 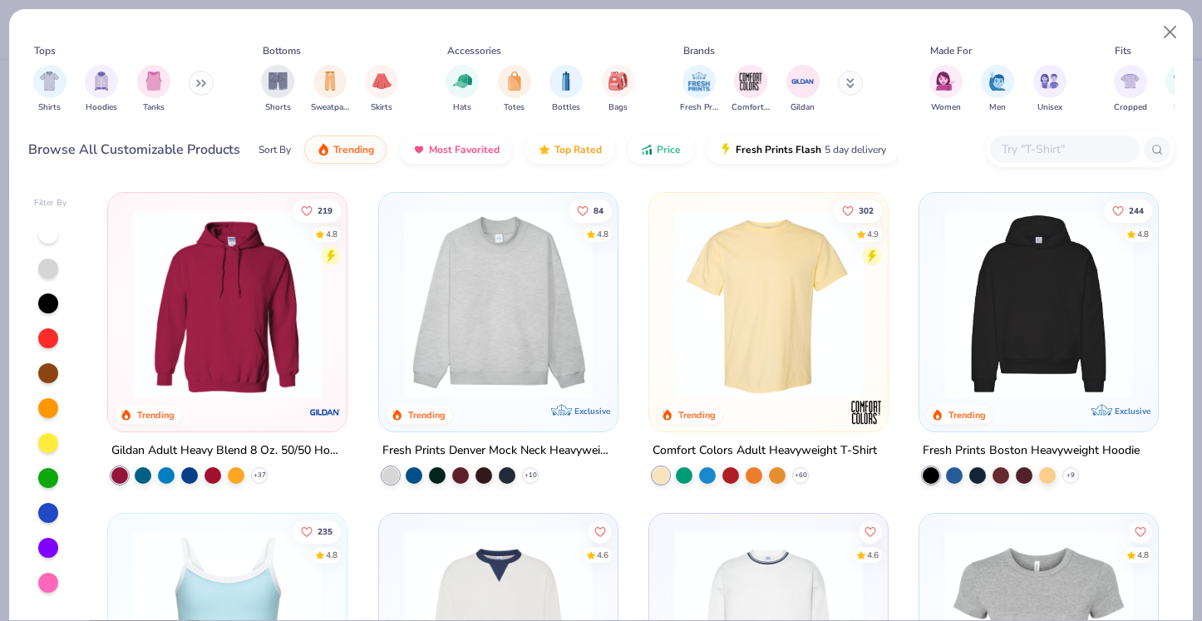 What do you see at coordinates (45, 51) in the screenshot?
I see `div: Tops` at bounding box center [45, 51].